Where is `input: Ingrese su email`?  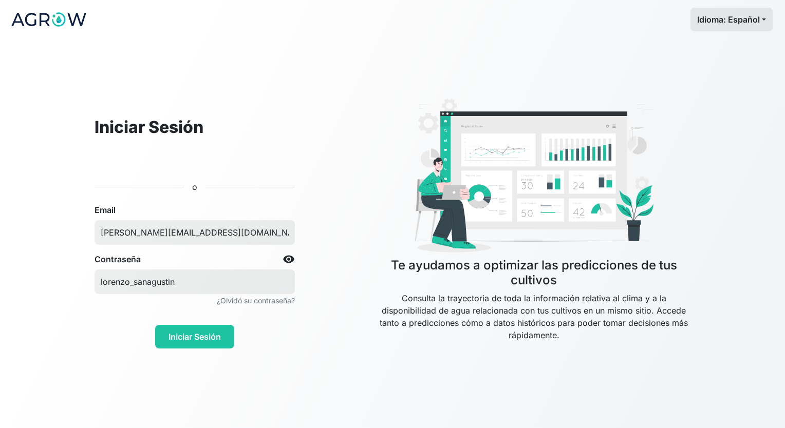 input: Ingrese su email is located at coordinates (195, 233).